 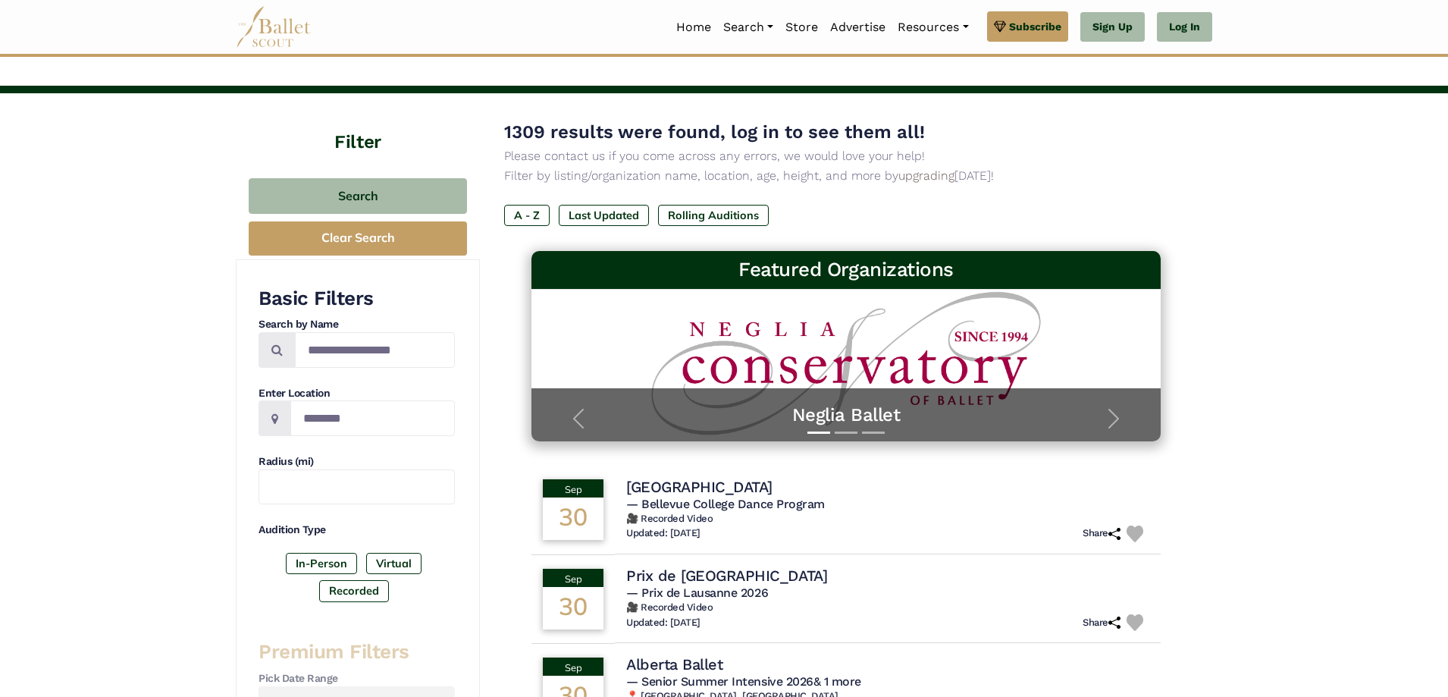 What do you see at coordinates (801, 27) in the screenshot?
I see `a: Store` at bounding box center [801, 27].